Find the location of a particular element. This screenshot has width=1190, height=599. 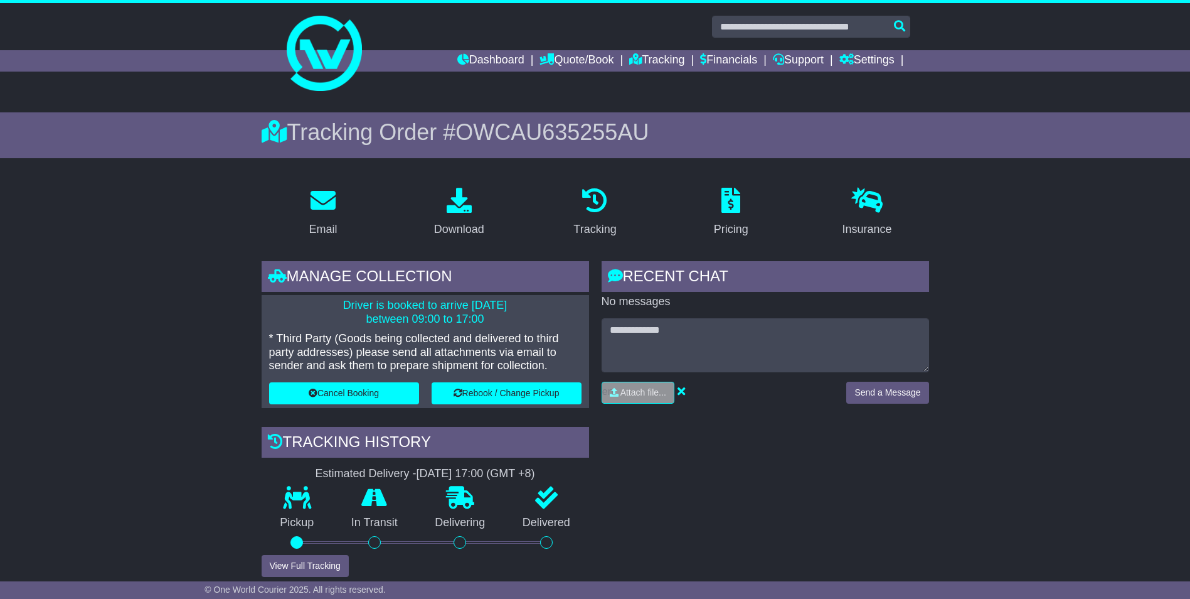

div: Insurance is located at coordinates (867, 229).